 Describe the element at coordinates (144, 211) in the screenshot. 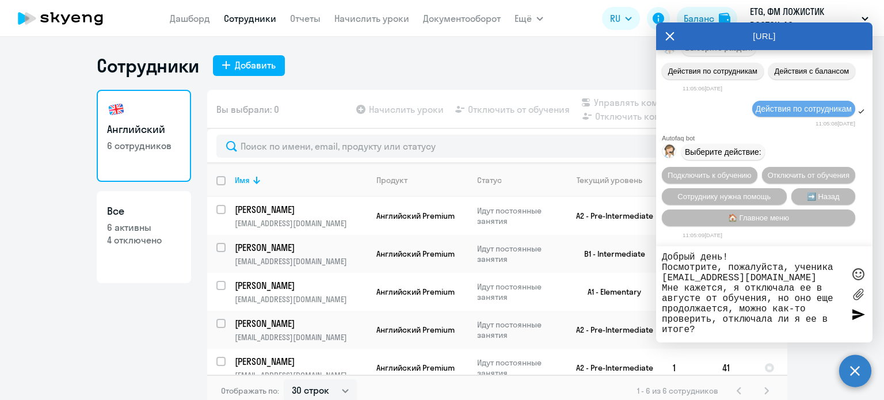

I see `h3: Все` at that location.